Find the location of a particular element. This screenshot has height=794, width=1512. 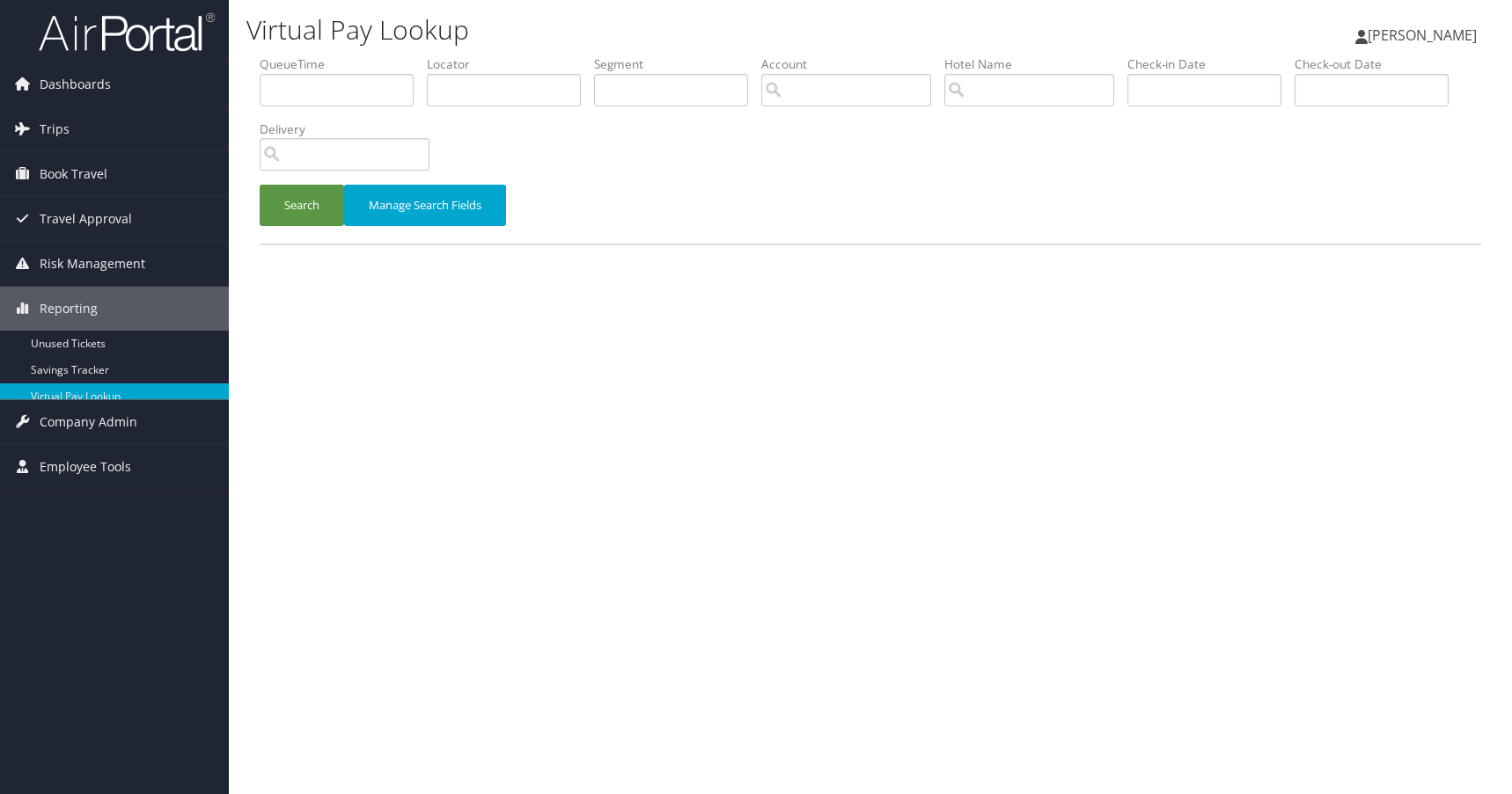

span: Trips is located at coordinates (55, 130).